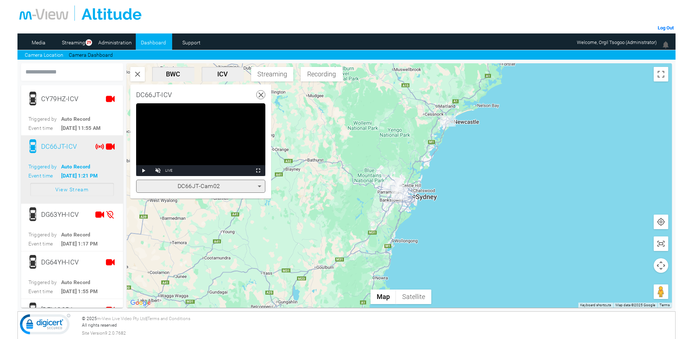 The image size is (693, 339). What do you see at coordinates (169, 171) in the screenshot?
I see `div: LIVE` at bounding box center [169, 171].